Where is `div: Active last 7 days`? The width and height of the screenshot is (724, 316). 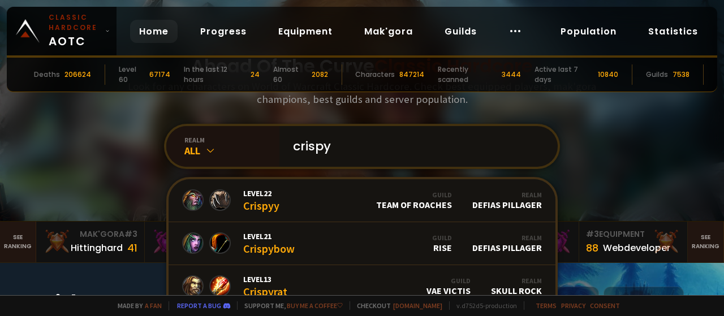 div: Active last 7 days is located at coordinates (564, 75).